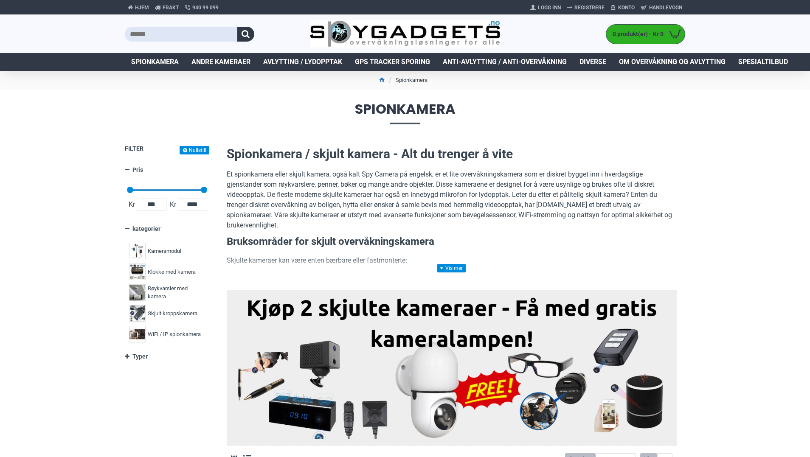 The image size is (810, 457). I want to click on span: Konto, so click(626, 8).